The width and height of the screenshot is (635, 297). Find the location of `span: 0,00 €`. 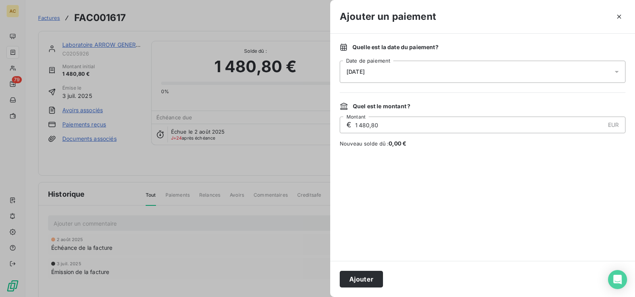

span: 0,00 € is located at coordinates (398, 143).